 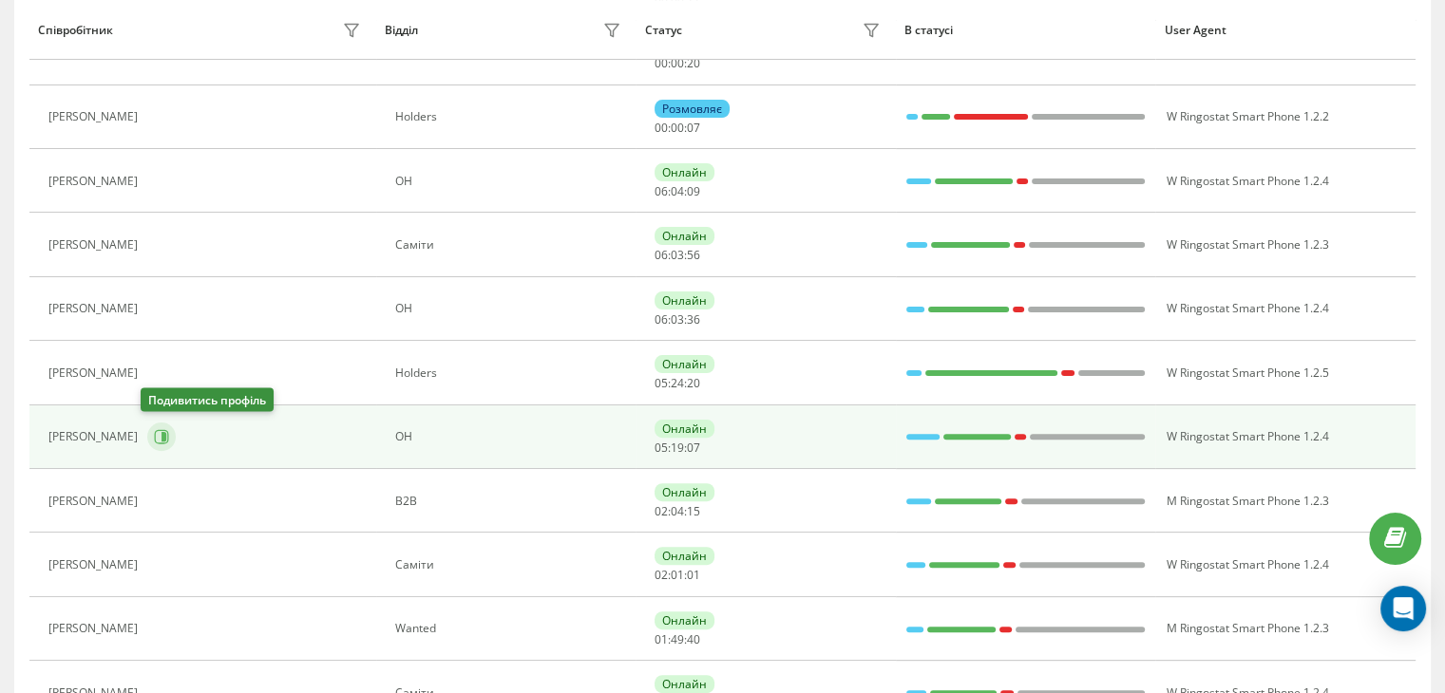 What do you see at coordinates (207, 400) in the screenshot?
I see `div: Подивитись профіль` at bounding box center [207, 400].